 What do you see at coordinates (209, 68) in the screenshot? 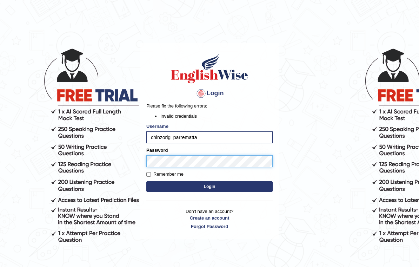
I see `img: Logo of English Wise sign in for intelligent practice with AI` at bounding box center [209, 68].